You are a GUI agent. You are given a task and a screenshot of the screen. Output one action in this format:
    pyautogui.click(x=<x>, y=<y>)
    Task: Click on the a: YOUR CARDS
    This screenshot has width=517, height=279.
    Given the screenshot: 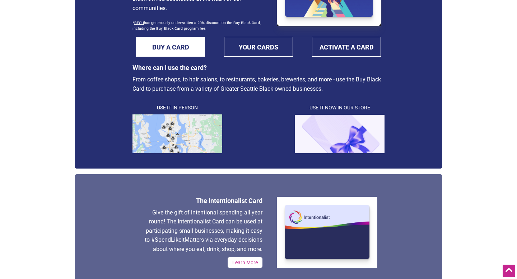 What is the action you would take?
    pyautogui.click(x=258, y=47)
    